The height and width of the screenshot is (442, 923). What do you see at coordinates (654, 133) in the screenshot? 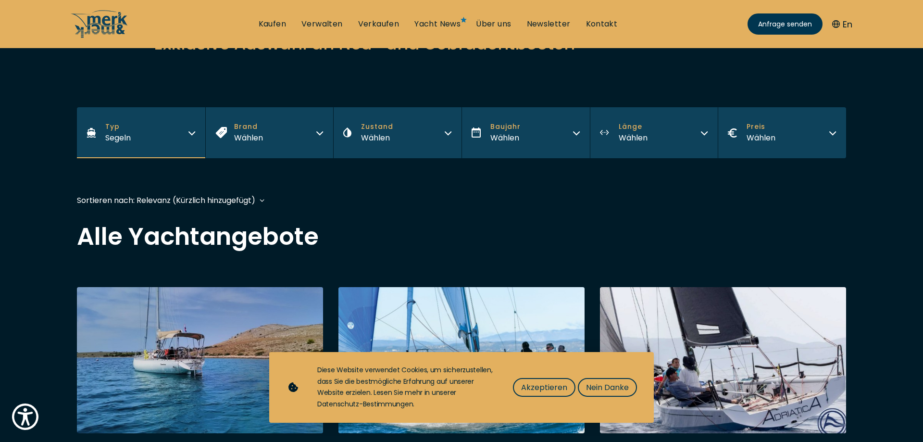
I see `button: LängeWählen` at bounding box center [654, 133].